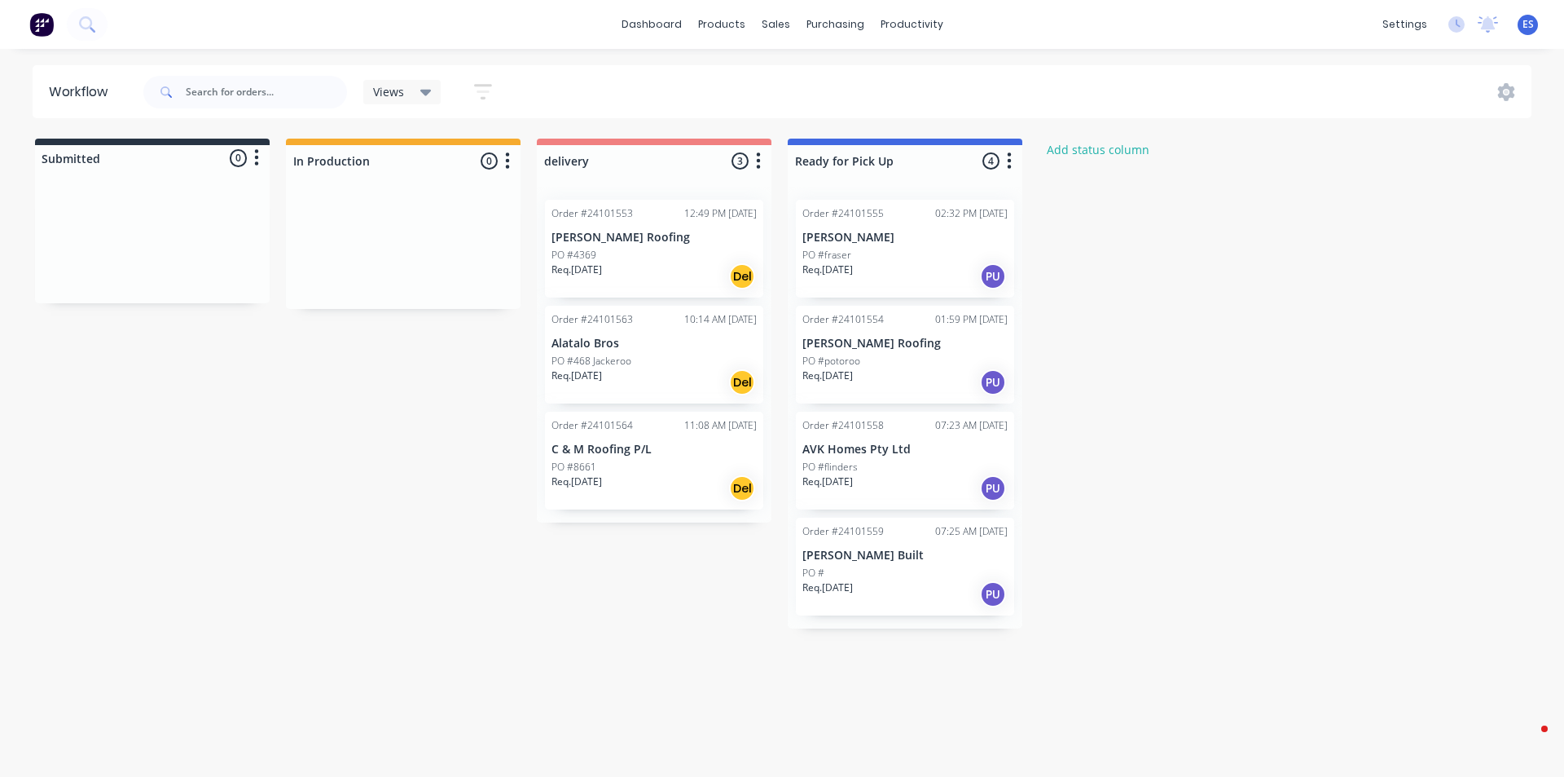 This screenshot has height=777, width=1564. I want to click on p: PO #potoroo, so click(831, 361).